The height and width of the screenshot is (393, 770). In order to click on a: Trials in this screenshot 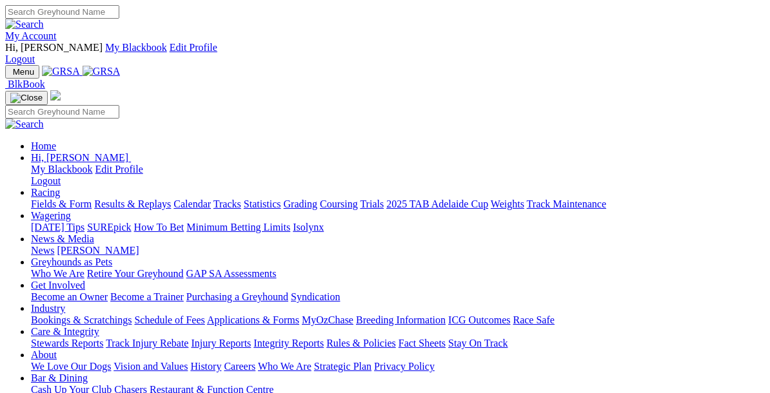, I will do `click(371, 204)`.